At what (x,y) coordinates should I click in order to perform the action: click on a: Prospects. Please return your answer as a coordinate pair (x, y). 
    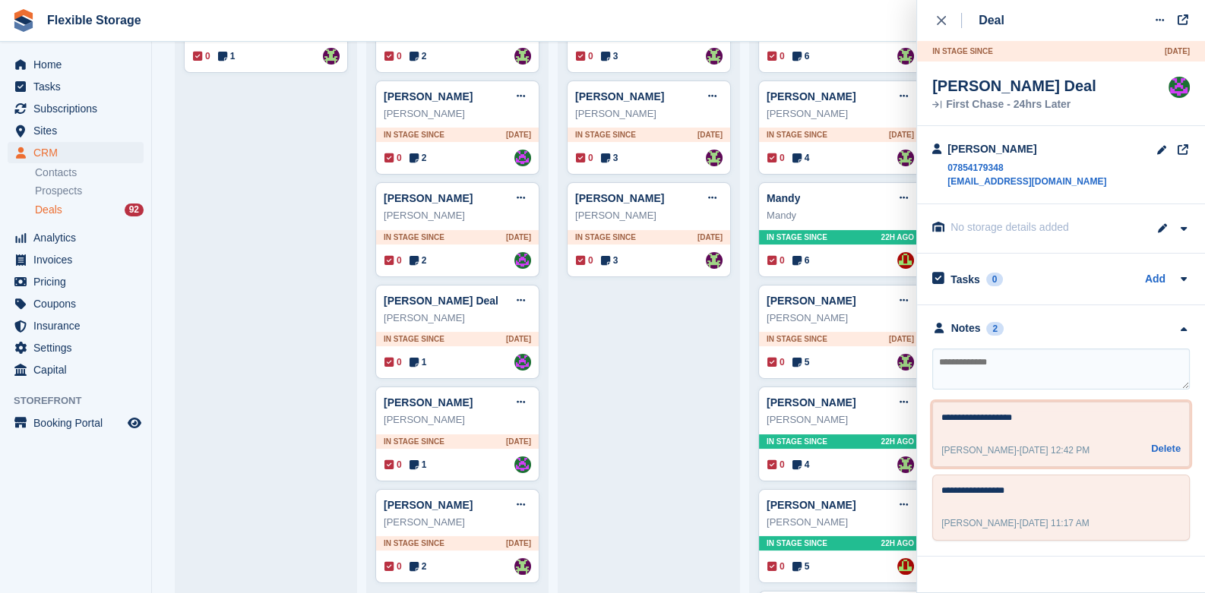
    Looking at the image, I should click on (89, 191).